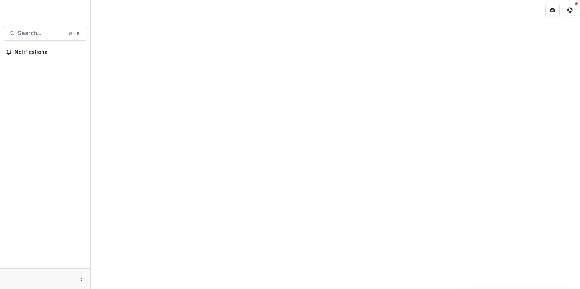 This screenshot has width=580, height=289. What do you see at coordinates (74, 33) in the screenshot?
I see `div: ⌘ + K` at bounding box center [74, 33].